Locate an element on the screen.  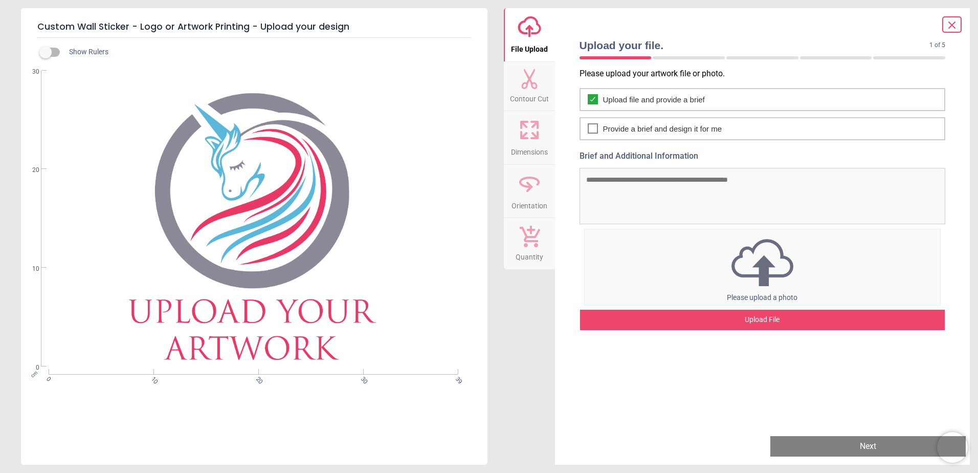
span: Please upload a photo is located at coordinates (762, 297).